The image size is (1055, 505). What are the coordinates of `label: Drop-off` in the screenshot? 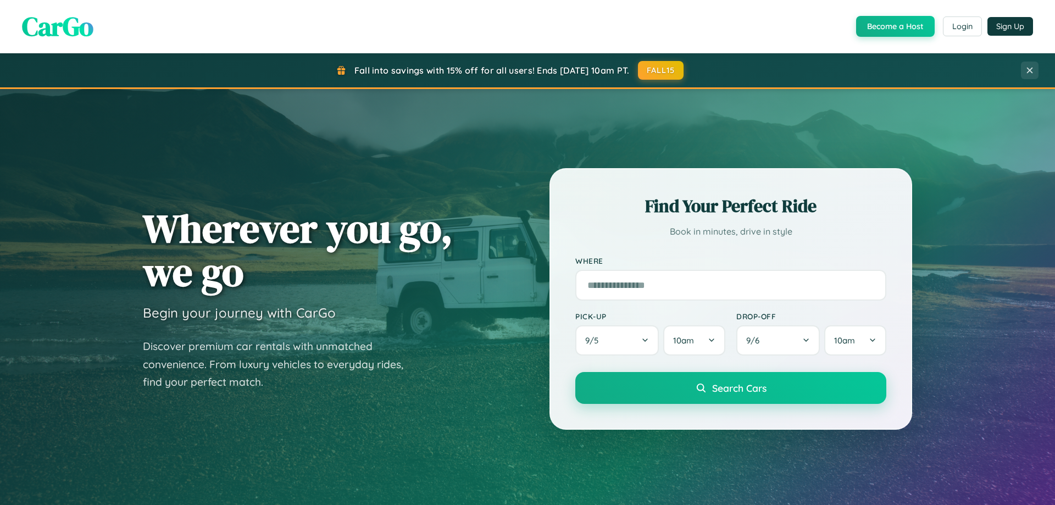 It's located at (811, 316).